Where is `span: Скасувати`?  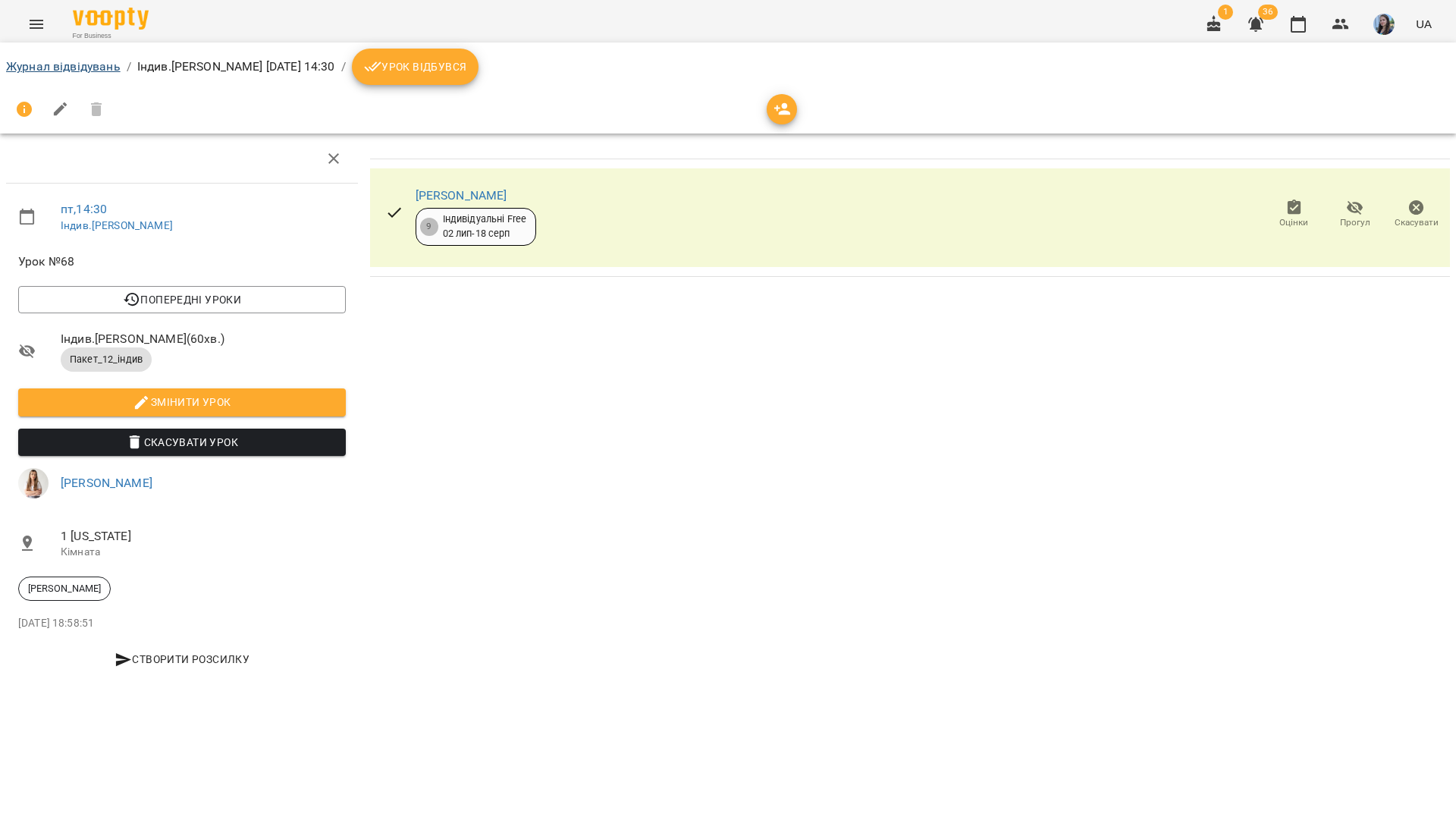
span: Скасувати is located at coordinates (1417, 223).